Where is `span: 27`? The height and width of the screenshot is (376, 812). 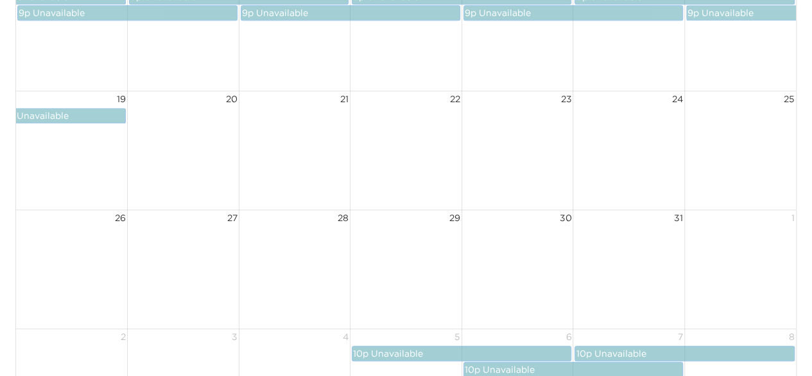 span: 27 is located at coordinates (232, 218).